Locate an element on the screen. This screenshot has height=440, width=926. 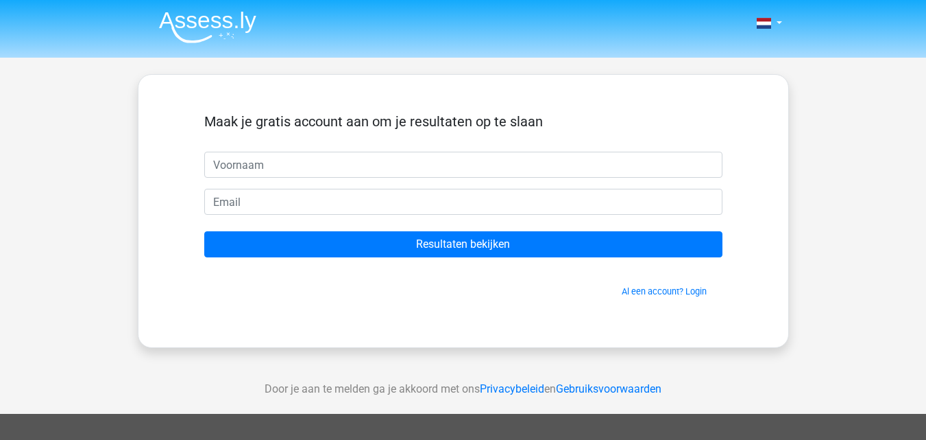
h5: Maak je gratis account aan om je resultaten op te slaan is located at coordinates (464, 121).